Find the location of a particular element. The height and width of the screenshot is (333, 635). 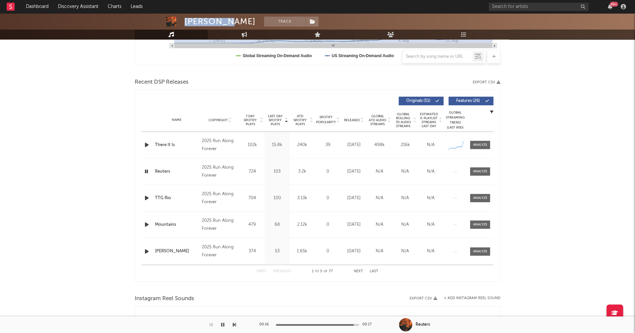

div: 103 is located at coordinates (277, 172).